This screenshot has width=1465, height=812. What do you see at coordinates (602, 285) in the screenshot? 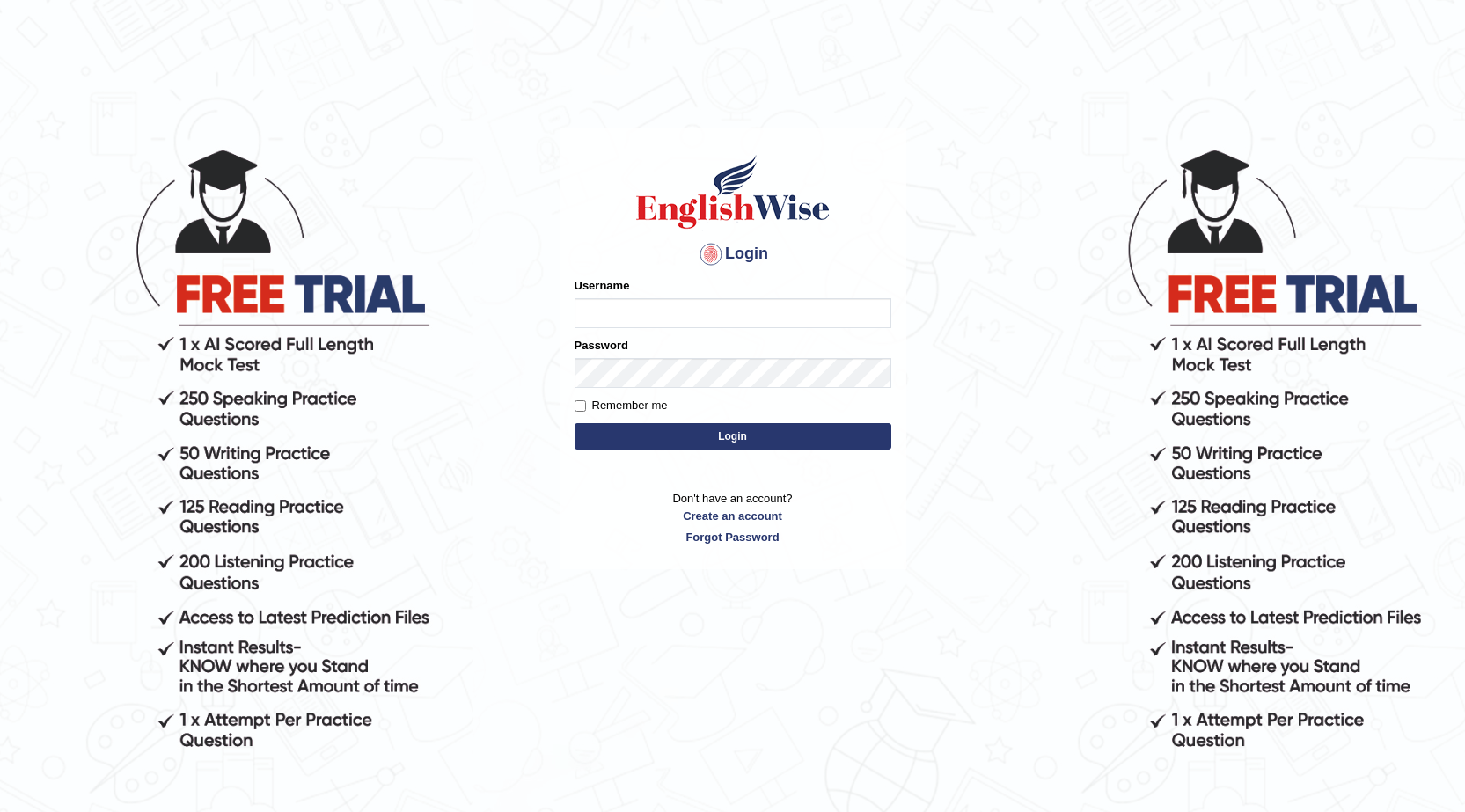
I see `label: Username` at bounding box center [602, 285].